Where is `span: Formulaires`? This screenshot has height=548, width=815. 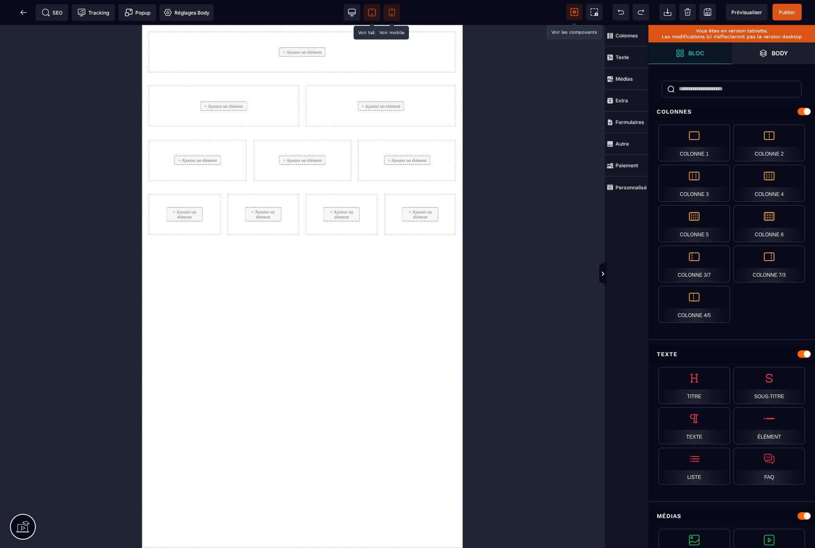
span: Formulaires is located at coordinates (626, 122).